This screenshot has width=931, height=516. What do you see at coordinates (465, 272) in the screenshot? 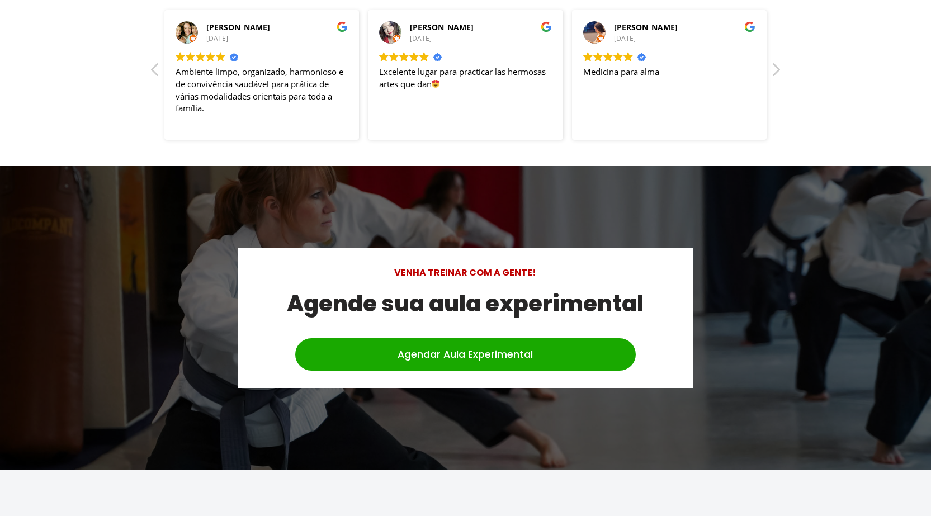
I see `strong: VENHA TREINAR COM A GENTE!` at bounding box center [465, 272].